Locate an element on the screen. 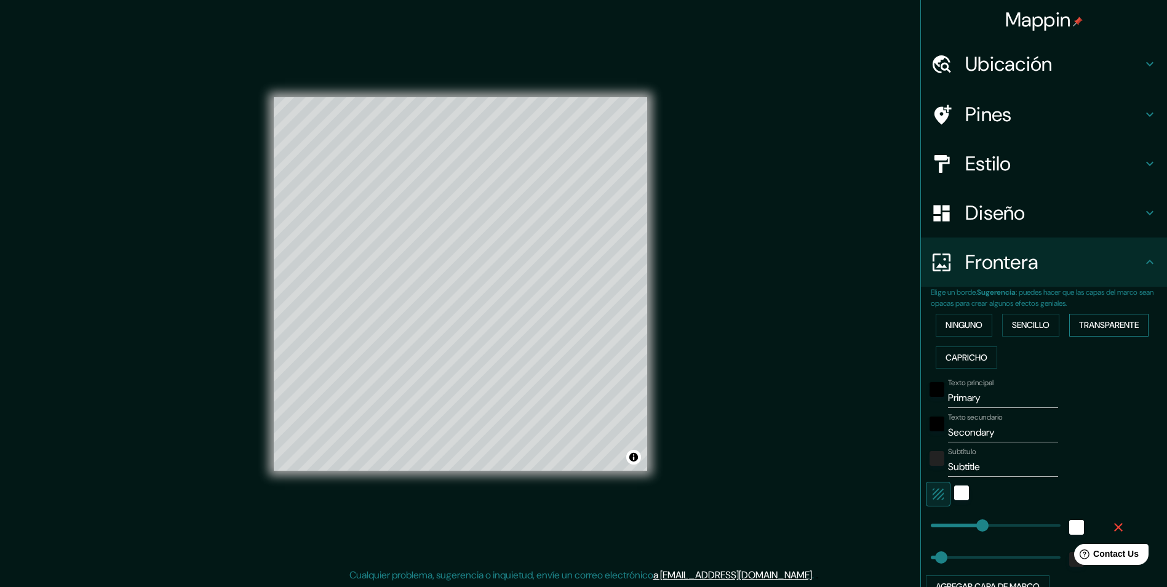  p: Elige un borde. : puedes hacer que las capas del marco sean opacas para crear algunos efectos gen... is located at coordinates (1049, 298).